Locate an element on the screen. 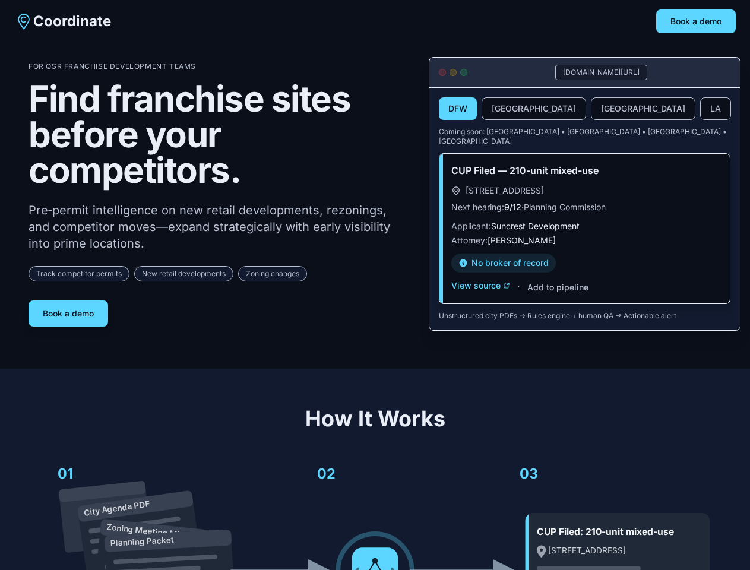  button: Add to pipeline is located at coordinates (558, 288).